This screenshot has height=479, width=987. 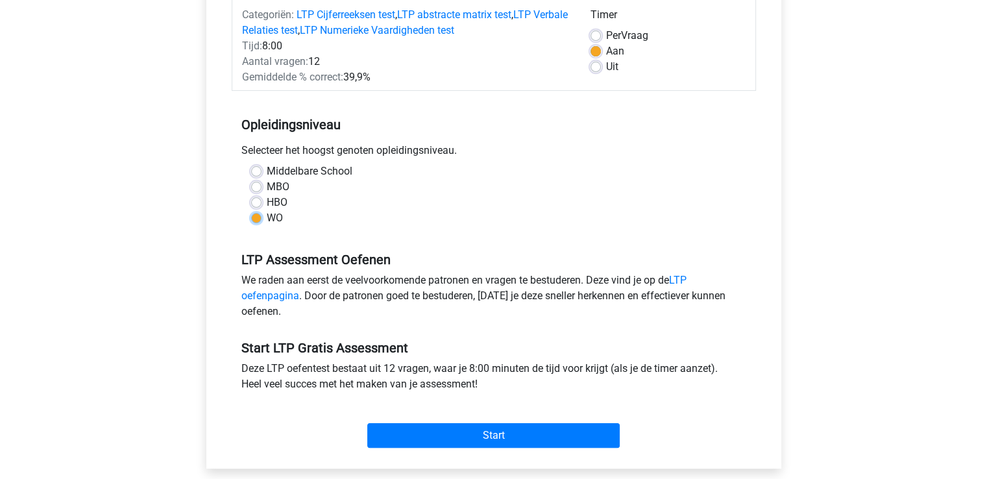 What do you see at coordinates (278, 187) in the screenshot?
I see `label: MBO` at bounding box center [278, 187].